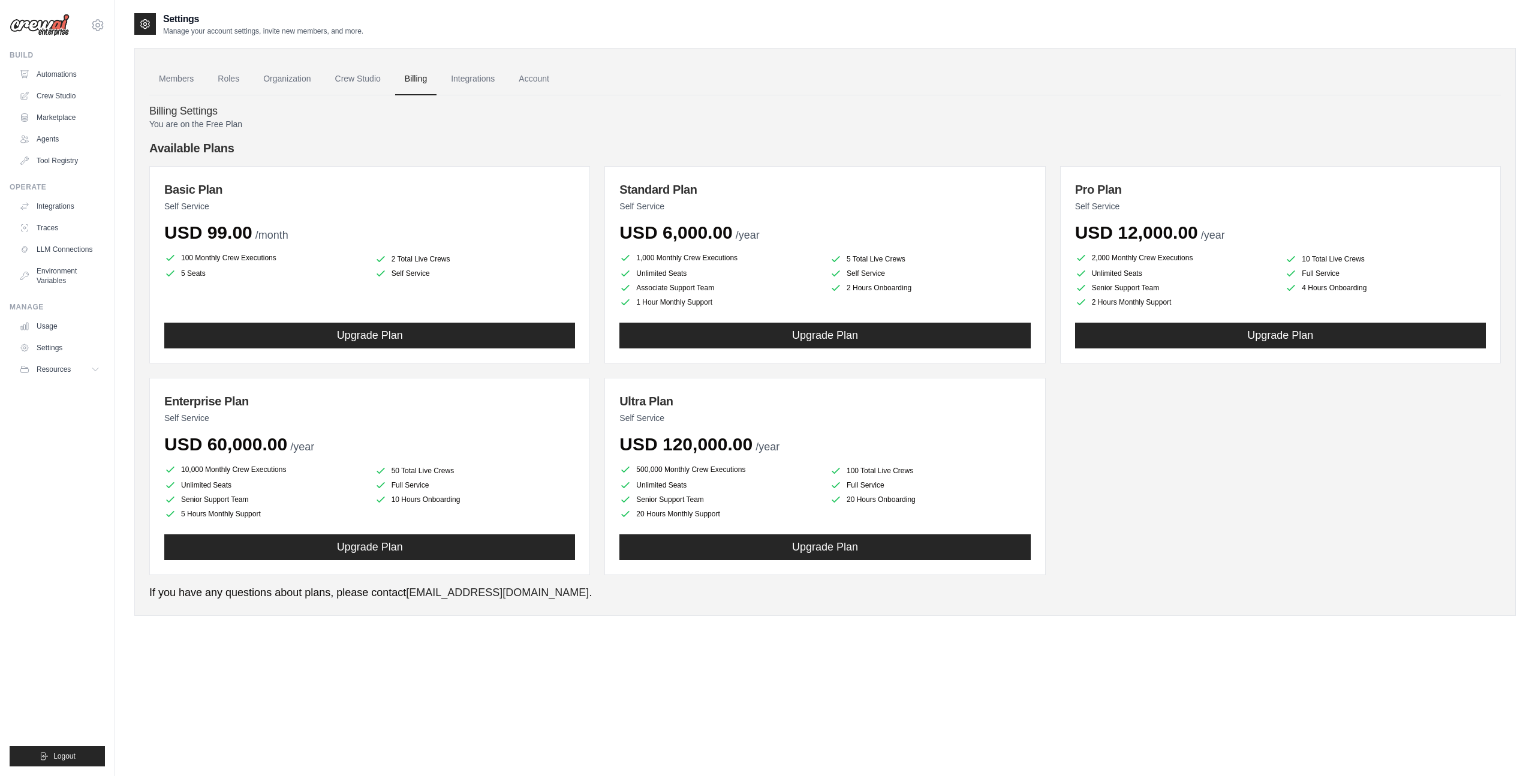 The height and width of the screenshot is (776, 1535). I want to click on li: 100 Monthly Crew Executions, so click(264, 258).